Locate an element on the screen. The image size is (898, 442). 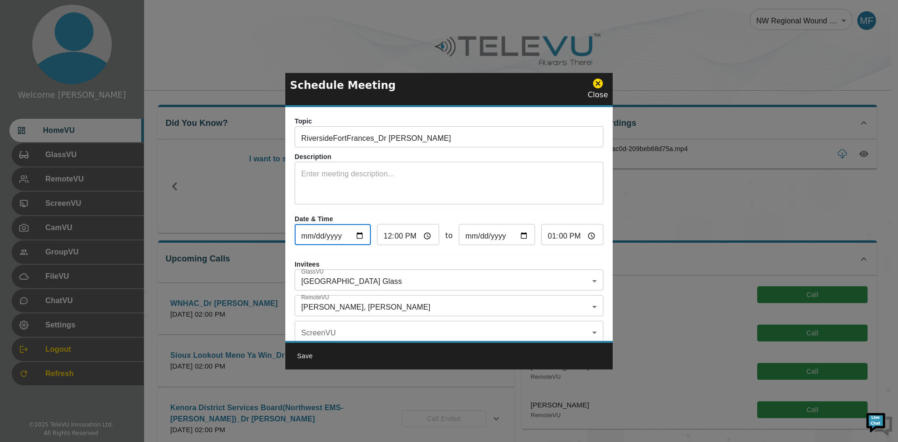
div: Minimize live chat window is located at coordinates (165, 16).